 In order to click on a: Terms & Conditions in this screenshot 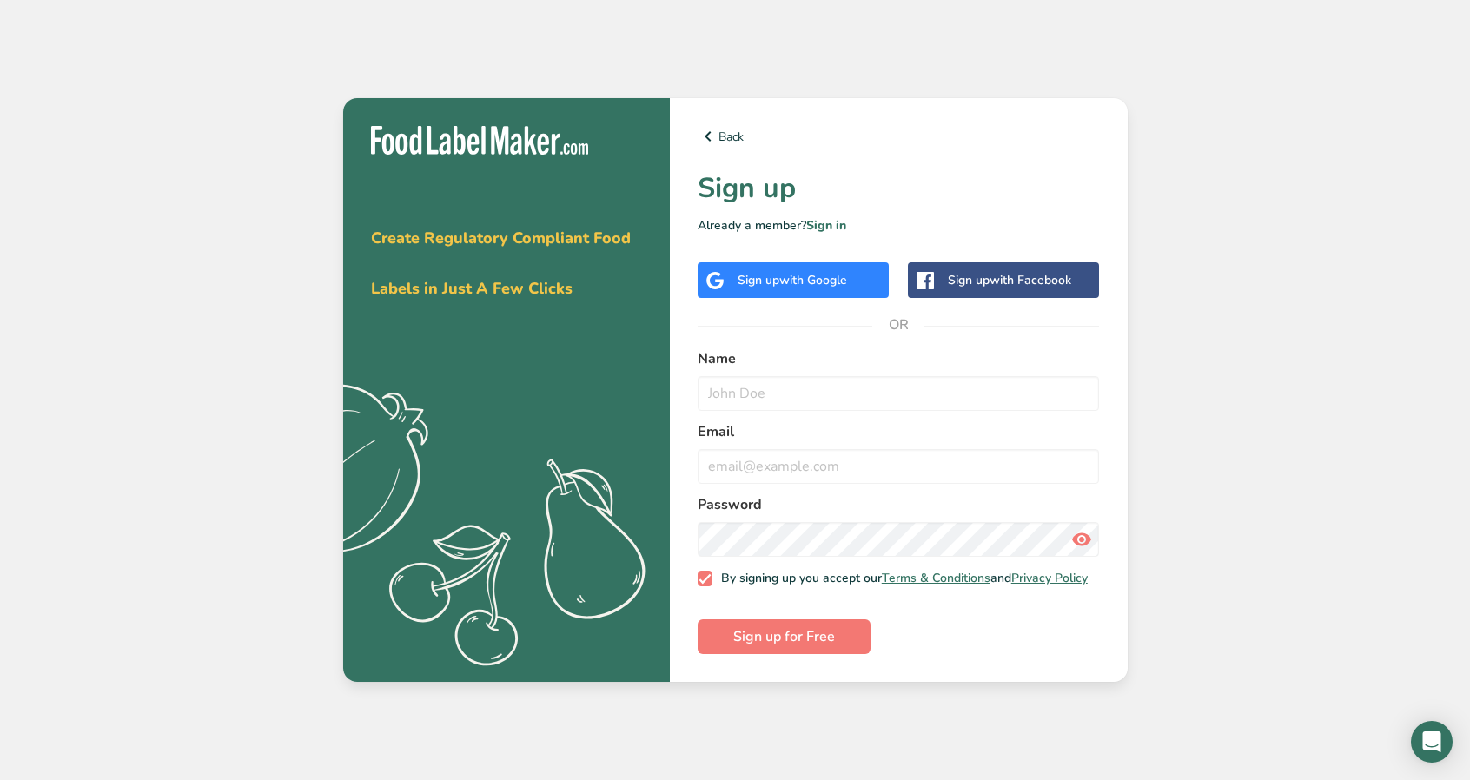, I will do `click(935, 578)`.